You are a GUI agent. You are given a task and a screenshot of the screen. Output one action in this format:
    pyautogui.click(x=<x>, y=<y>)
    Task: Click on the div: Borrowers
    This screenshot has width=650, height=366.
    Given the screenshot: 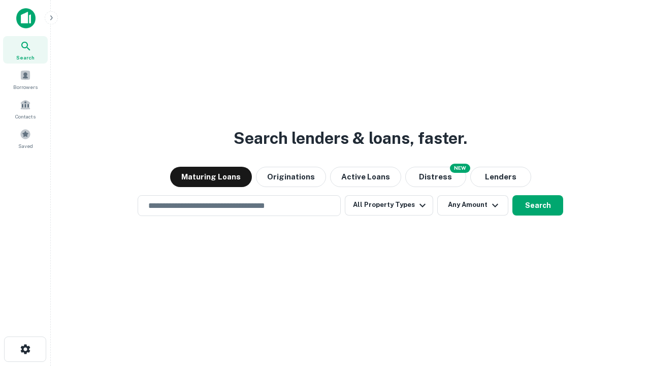 What is the action you would take?
    pyautogui.click(x=25, y=79)
    